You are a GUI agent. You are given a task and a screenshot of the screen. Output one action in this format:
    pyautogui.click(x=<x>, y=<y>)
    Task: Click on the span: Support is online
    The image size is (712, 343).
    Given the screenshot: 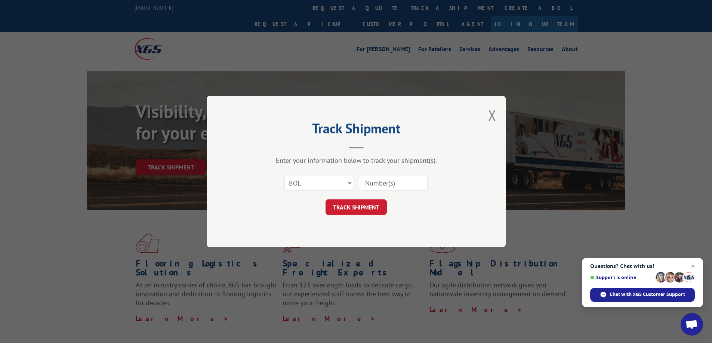 What is the action you would take?
    pyautogui.click(x=621, y=278)
    